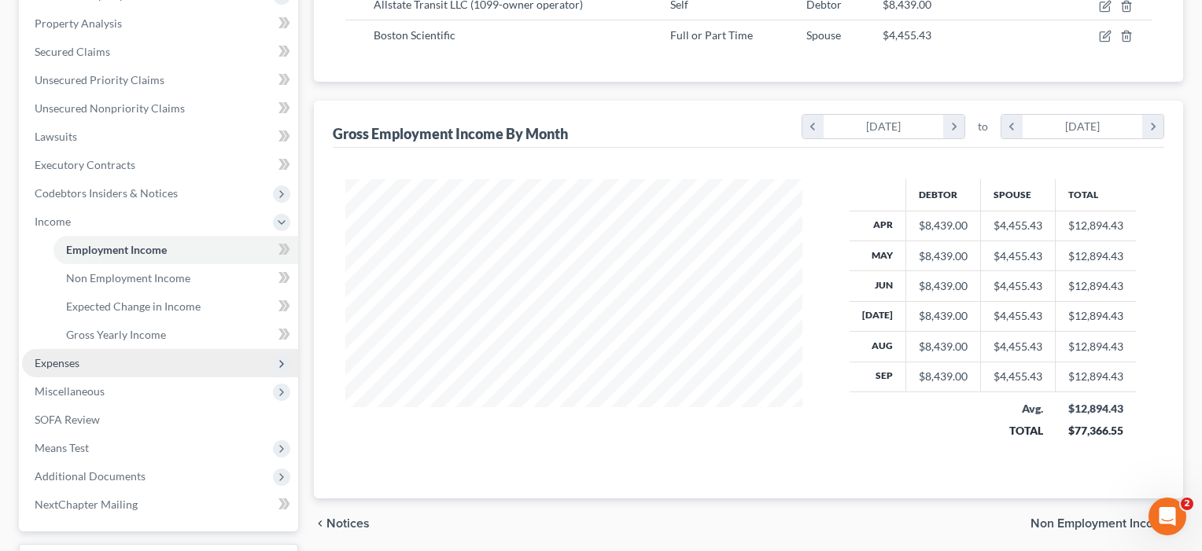  I want to click on span: Additional Documents, so click(90, 476).